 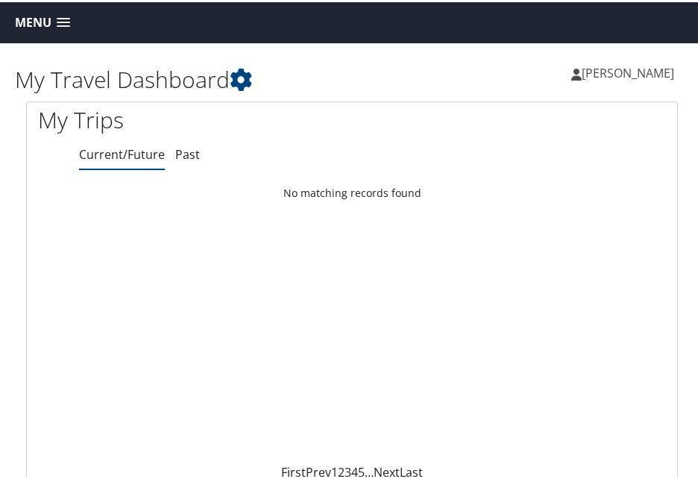 What do you see at coordinates (318, 470) in the screenshot?
I see `a: Prev` at bounding box center [318, 470].